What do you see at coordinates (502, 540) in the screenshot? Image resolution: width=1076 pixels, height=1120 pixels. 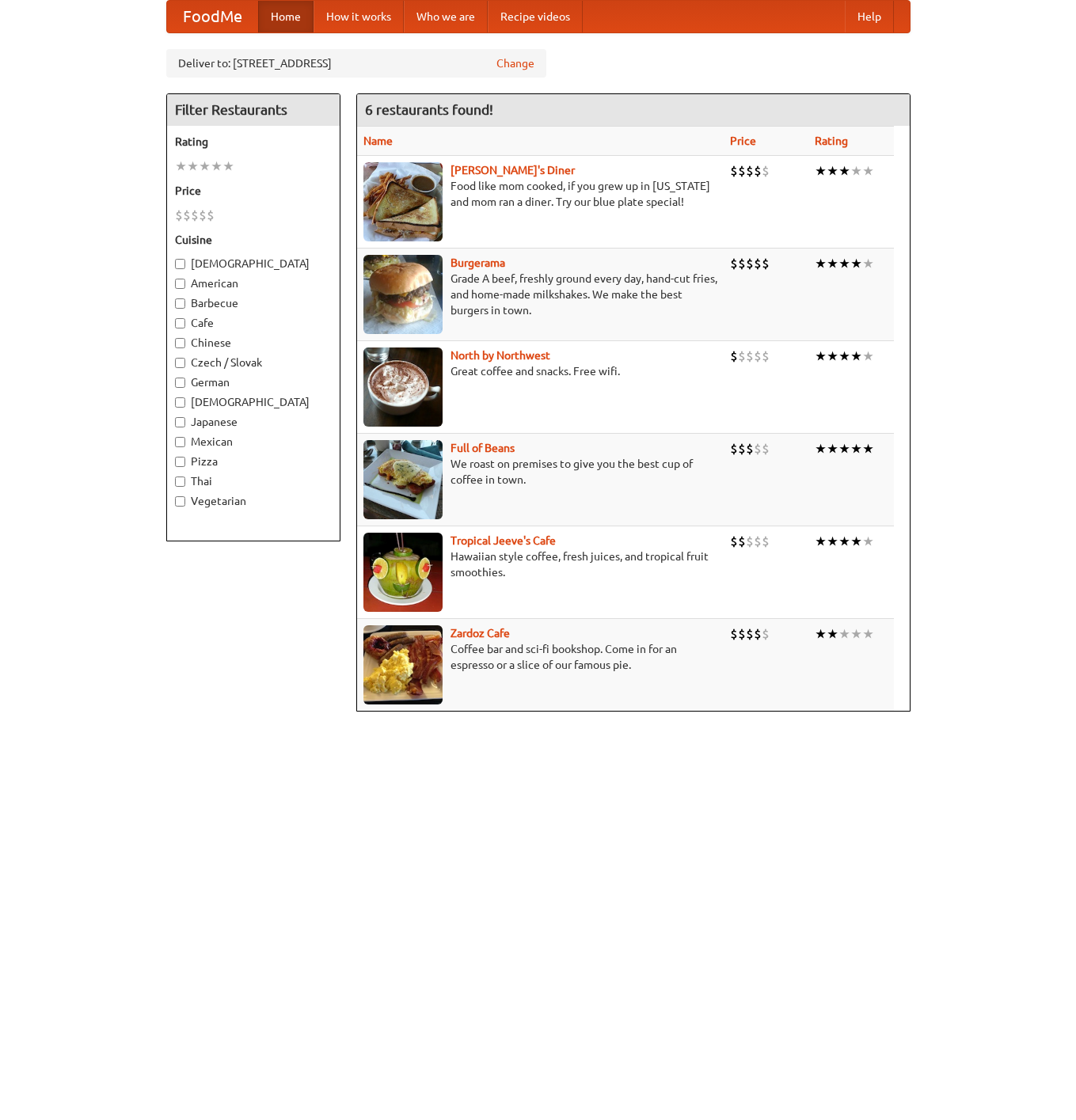 I see `a: Tropical Jeeve's Cafe` at bounding box center [502, 540].